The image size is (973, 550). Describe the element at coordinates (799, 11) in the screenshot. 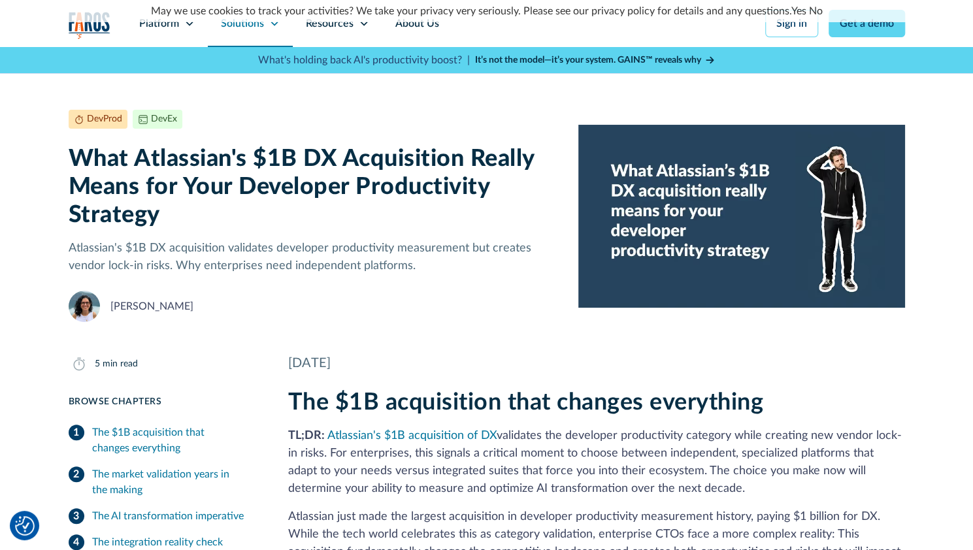

I see `a: Yes` at that location.